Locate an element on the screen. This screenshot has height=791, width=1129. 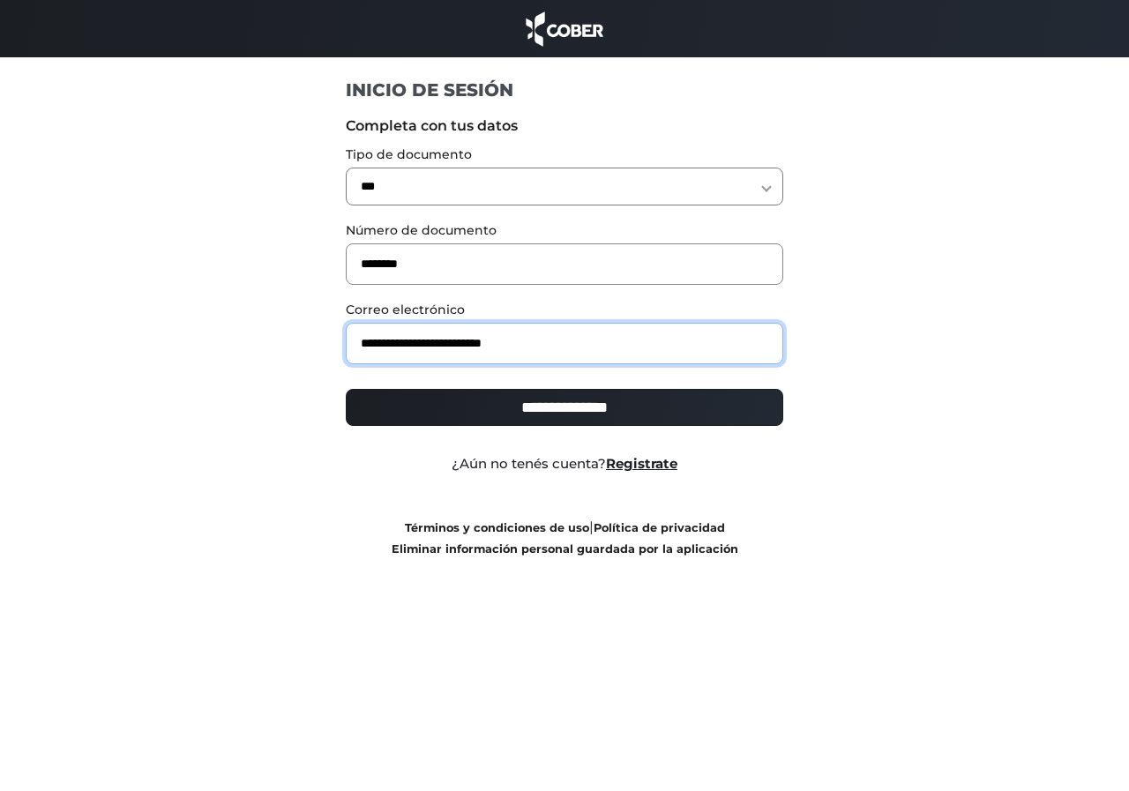
label: Correo electrónico is located at coordinates (564, 310).